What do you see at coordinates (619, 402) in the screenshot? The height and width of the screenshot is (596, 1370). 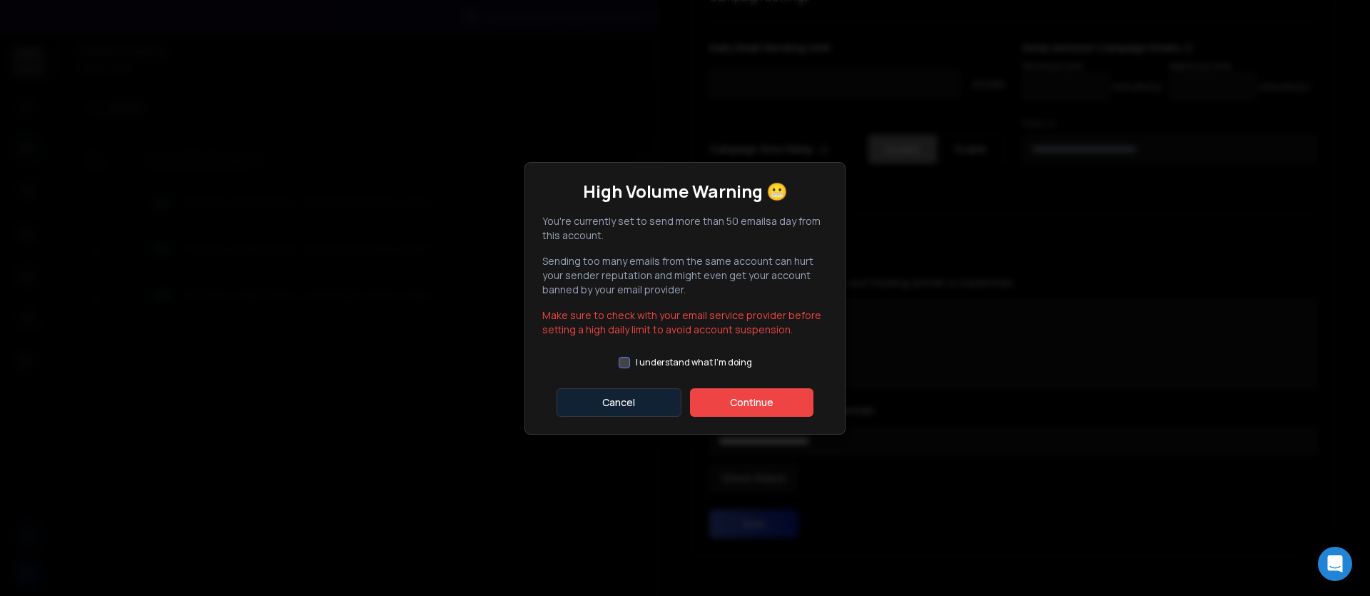 I see `button: Cancel` at bounding box center [619, 402].